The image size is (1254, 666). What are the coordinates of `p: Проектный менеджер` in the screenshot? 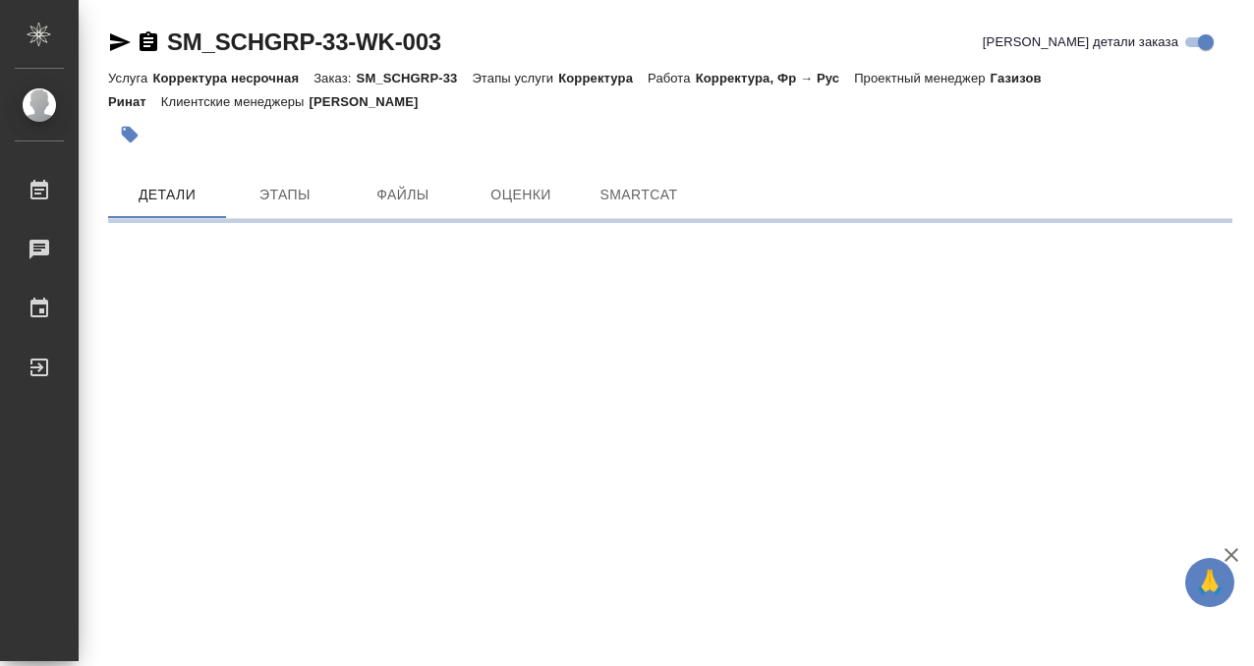 It's located at (922, 78).